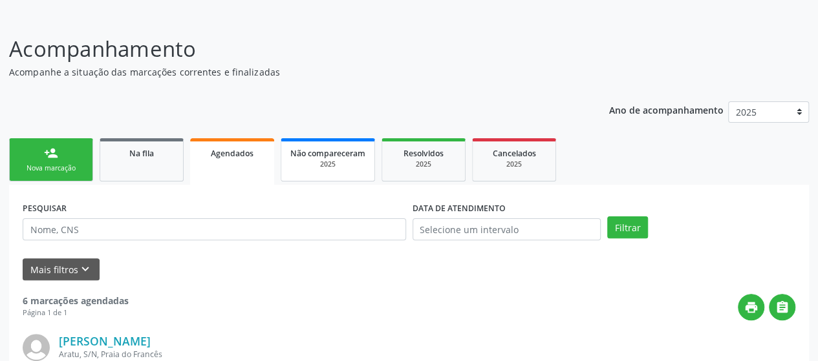  What do you see at coordinates (666, 109) in the screenshot?
I see `p: Ano de acompanhamento` at bounding box center [666, 109].